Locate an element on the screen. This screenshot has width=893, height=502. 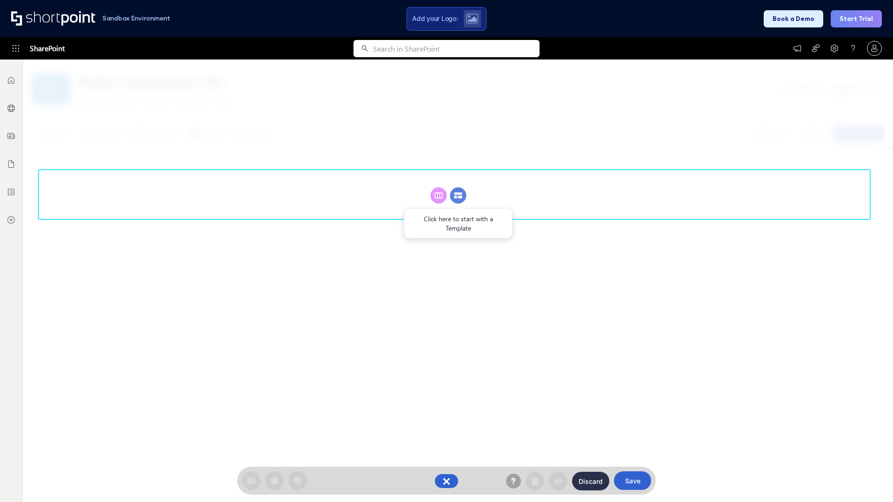
img: Upload logo is located at coordinates (472, 19).